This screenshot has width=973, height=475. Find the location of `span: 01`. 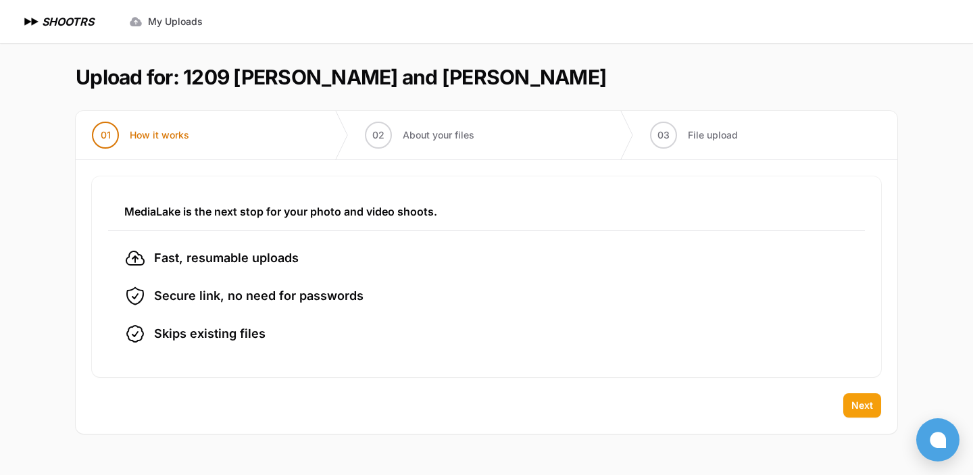

span: 01 is located at coordinates (105, 135).